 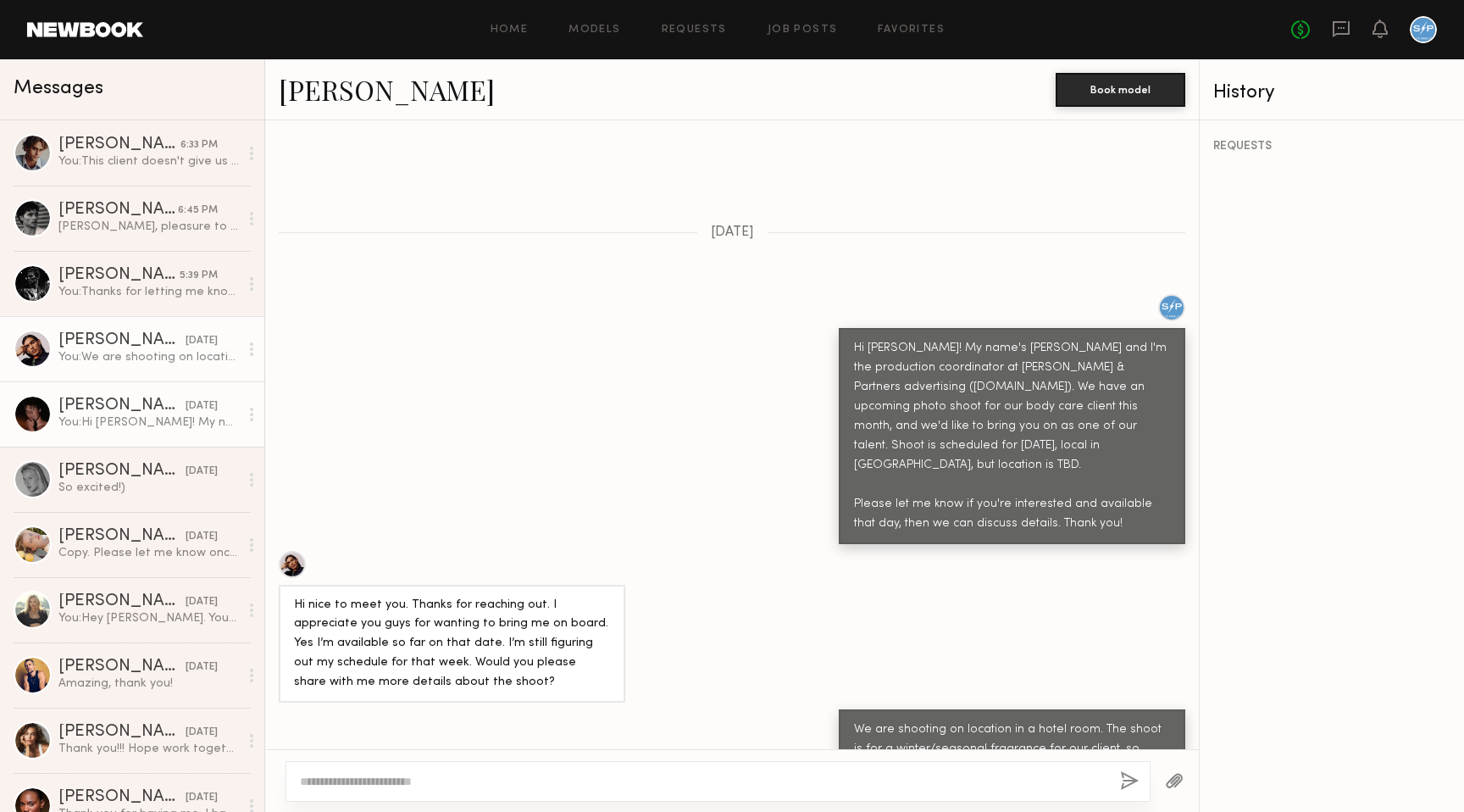 I want to click on div: Thank you!!! Hope work together again 💘, so click(x=148, y=748).